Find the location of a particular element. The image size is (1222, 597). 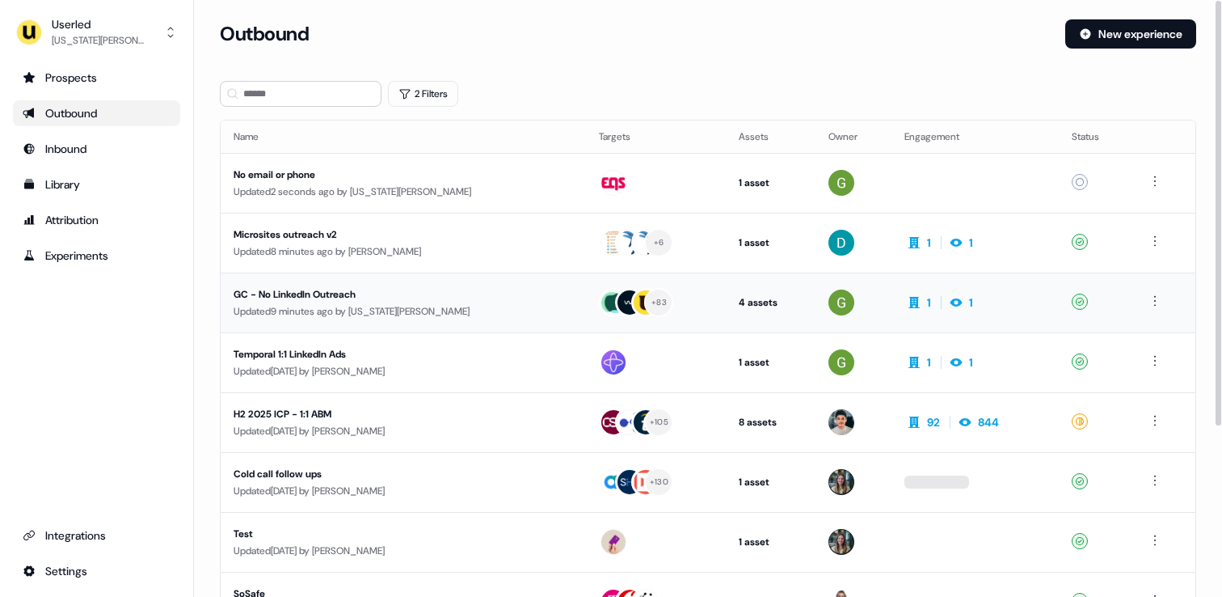

div: + 6 is located at coordinates (659, 242).